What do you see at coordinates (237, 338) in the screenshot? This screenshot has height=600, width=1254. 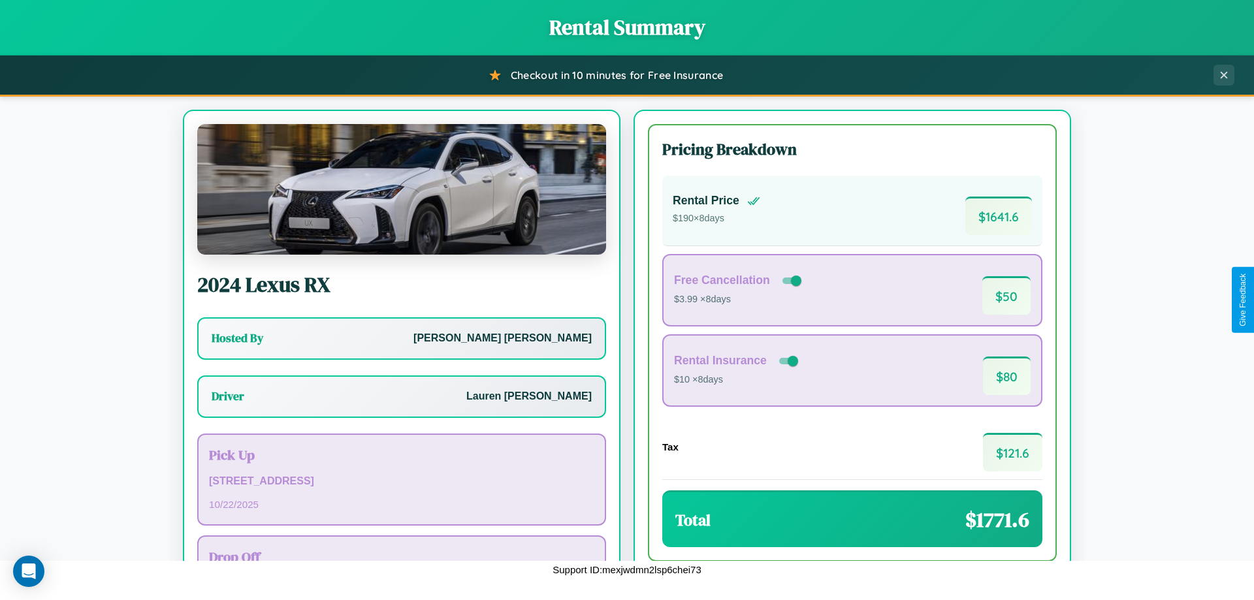 I see `h3: Hosted By` at bounding box center [237, 338].